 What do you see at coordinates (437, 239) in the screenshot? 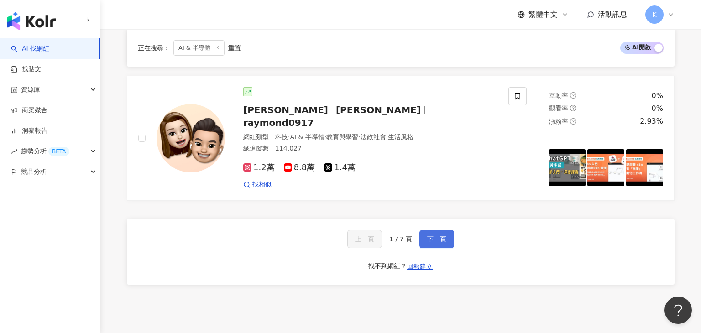
I see `span: 下一頁` at bounding box center [437, 239].